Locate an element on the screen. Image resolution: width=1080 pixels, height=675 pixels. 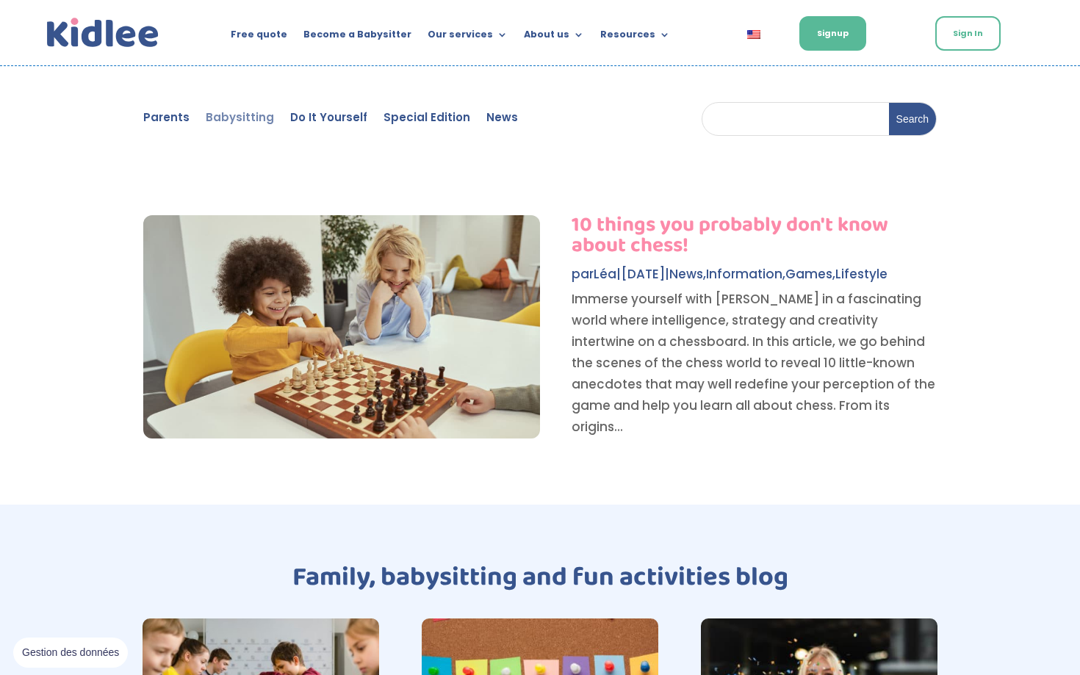
a: Free quote is located at coordinates (259, 37).